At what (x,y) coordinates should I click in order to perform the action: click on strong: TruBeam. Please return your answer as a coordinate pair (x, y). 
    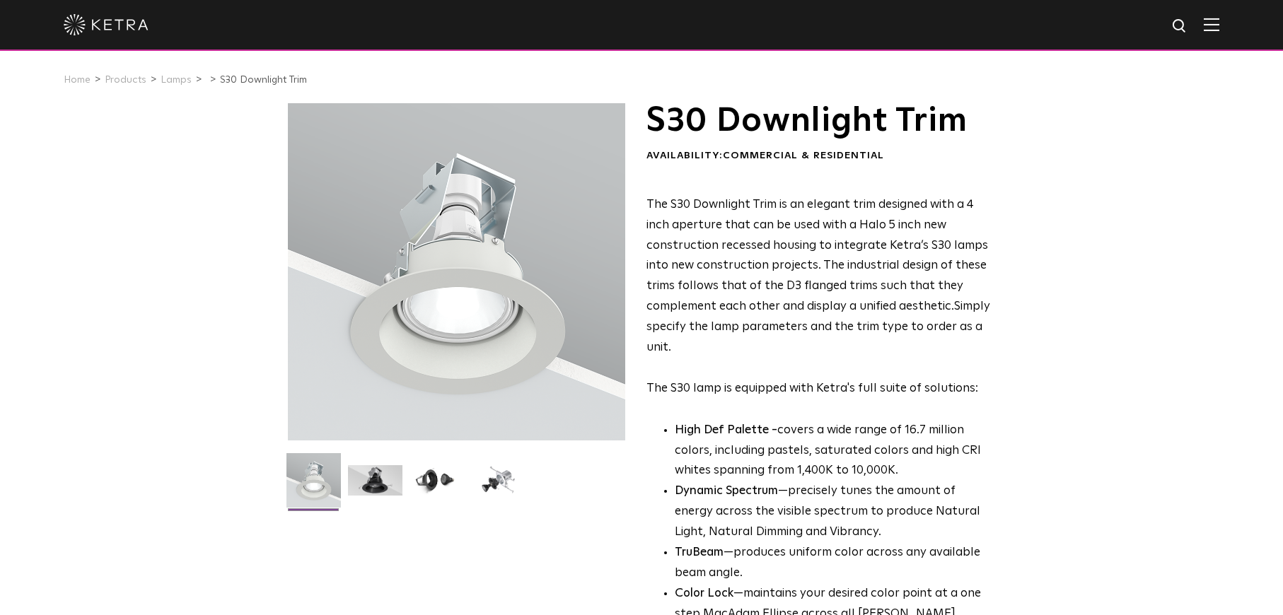
    Looking at the image, I should click on (699, 552).